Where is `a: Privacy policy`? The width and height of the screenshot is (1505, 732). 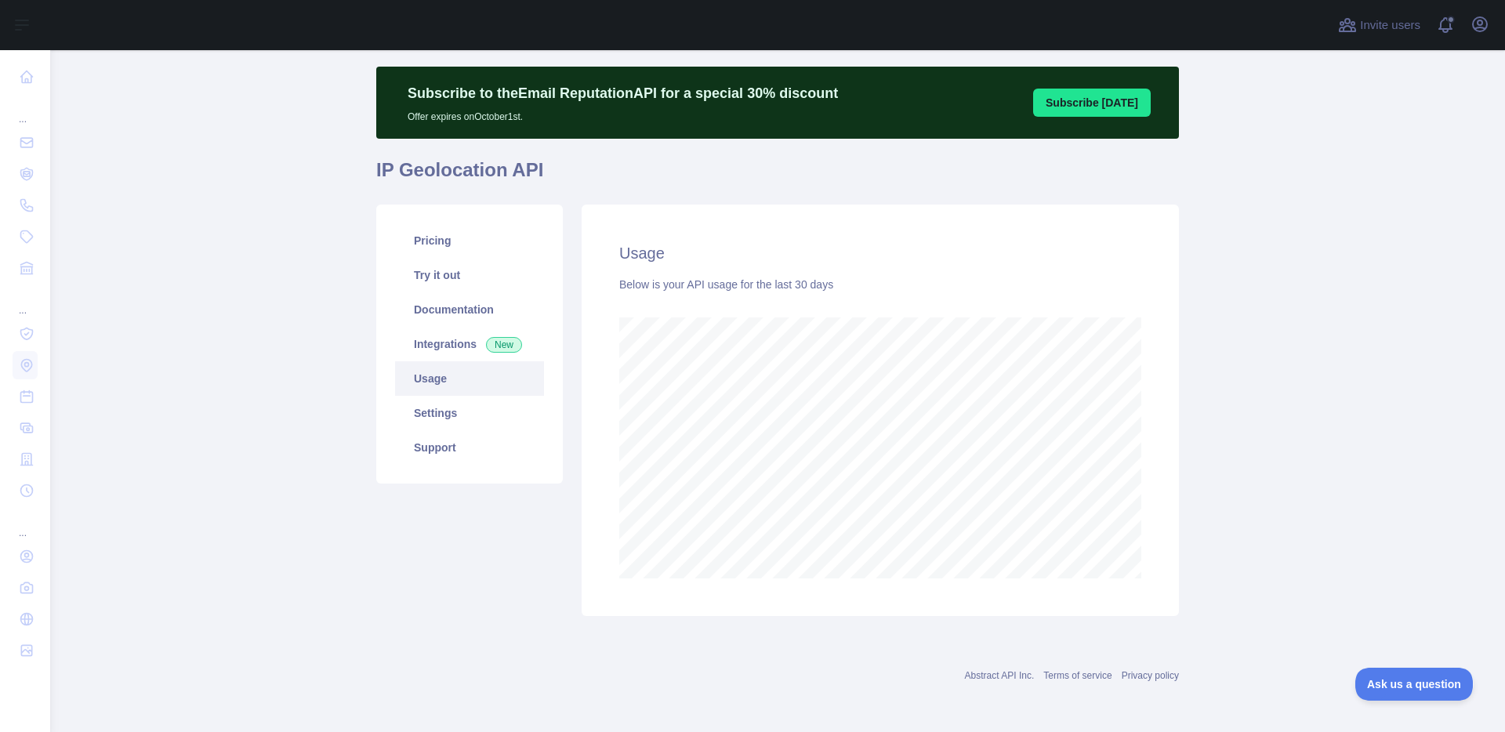 a: Privacy policy is located at coordinates (1150, 676).